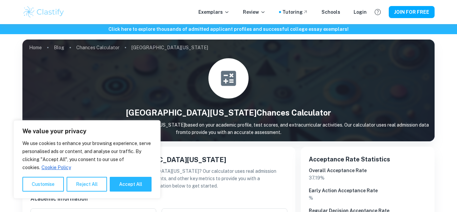  What do you see at coordinates (295, 12) in the screenshot?
I see `div: Tutoring` at bounding box center [295, 12].